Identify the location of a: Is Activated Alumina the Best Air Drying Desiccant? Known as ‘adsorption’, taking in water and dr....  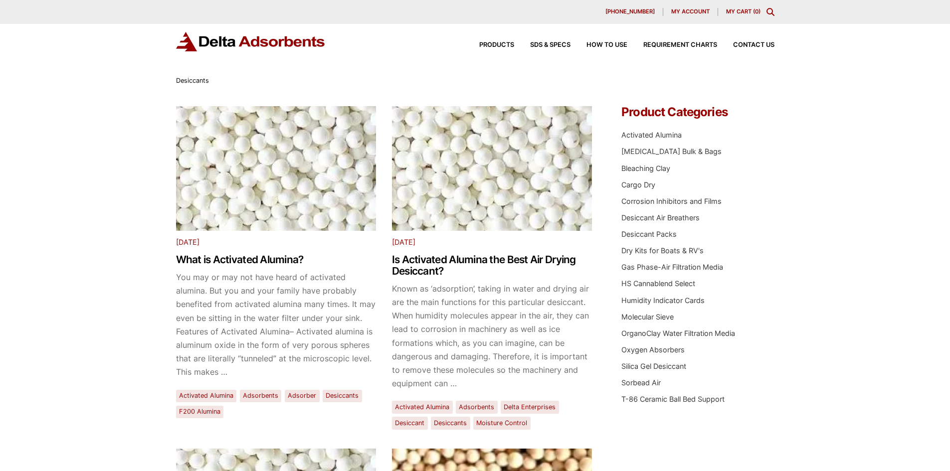
(492, 323).